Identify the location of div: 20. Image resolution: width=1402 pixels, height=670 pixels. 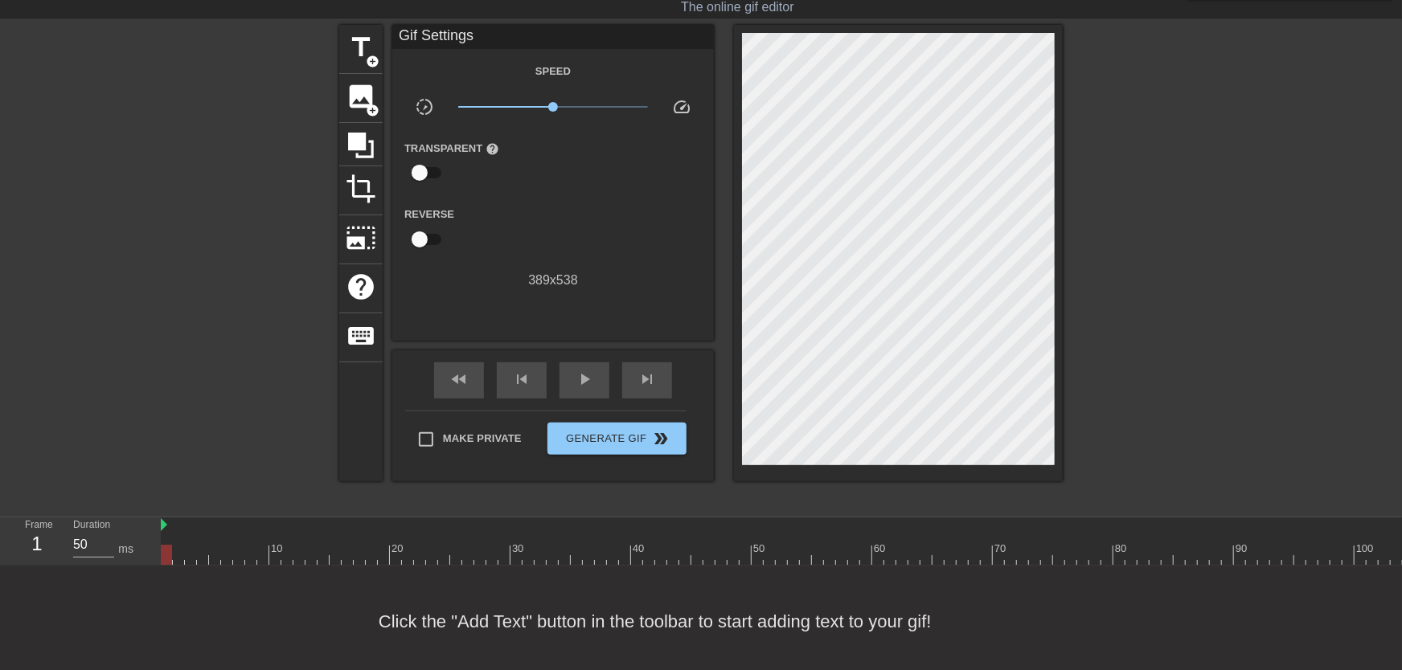
(399, 549).